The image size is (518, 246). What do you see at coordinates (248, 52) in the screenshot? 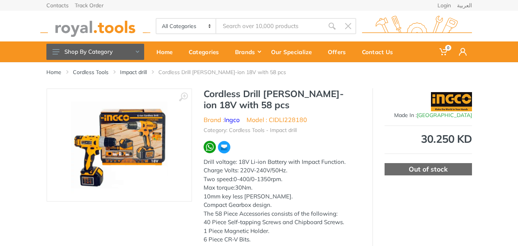
I see `div: Brands` at bounding box center [248, 52].